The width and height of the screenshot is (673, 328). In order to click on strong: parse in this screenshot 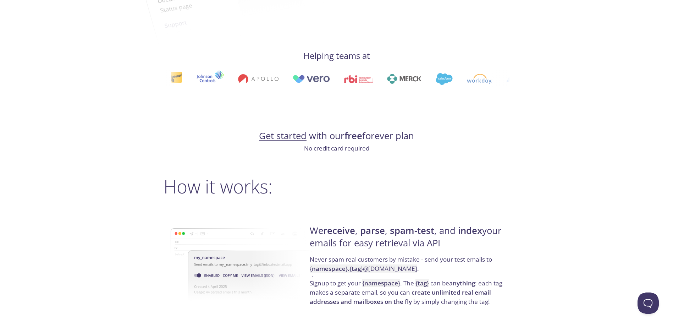, I will do `click(373, 230)`.